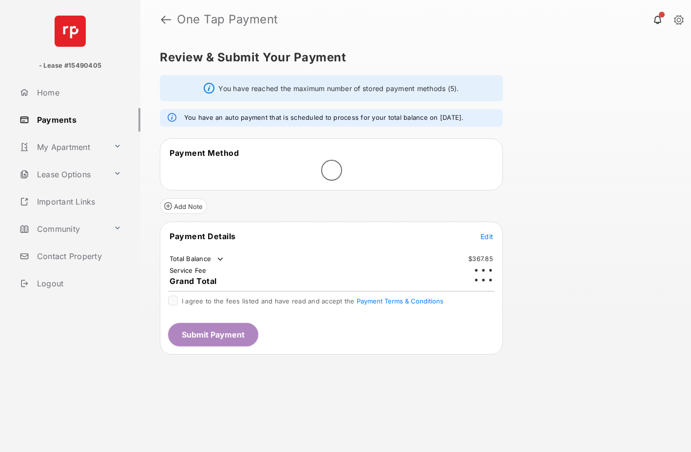 The height and width of the screenshot is (452, 691). What do you see at coordinates (183, 206) in the screenshot?
I see `button: Add Note` at bounding box center [183, 206].